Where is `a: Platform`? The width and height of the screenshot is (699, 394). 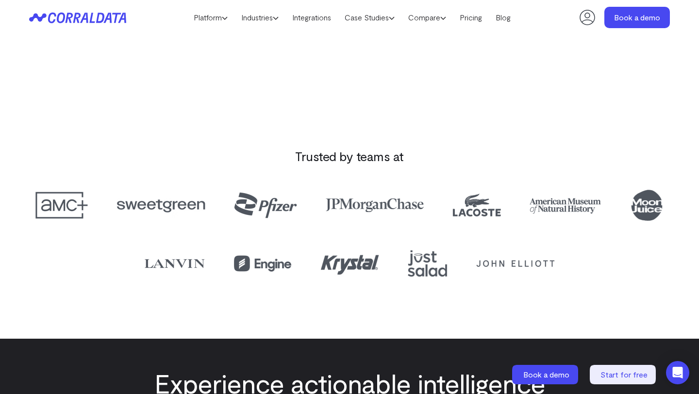
a: Platform is located at coordinates (211, 17).